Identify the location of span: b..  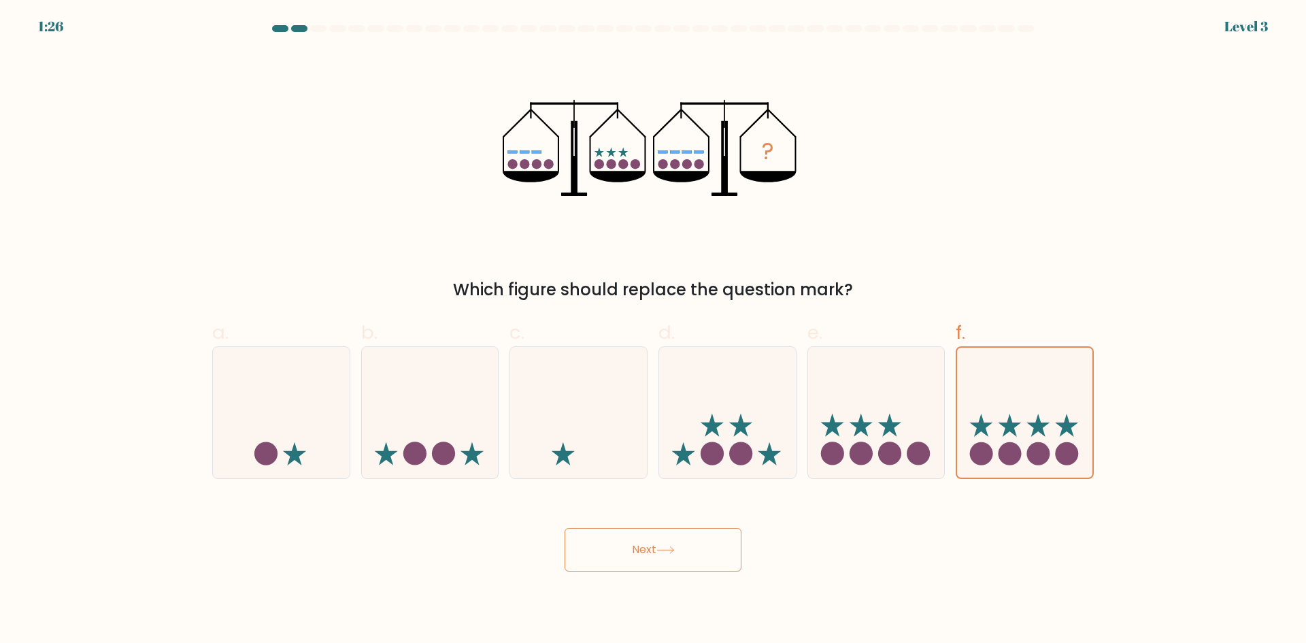
(369, 332).